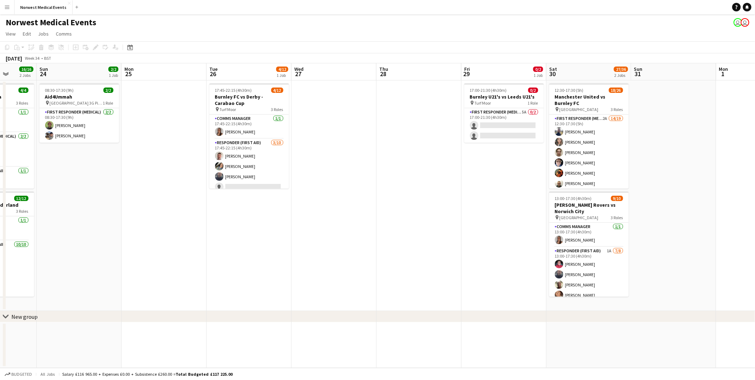  Describe the element at coordinates (11, 34) in the screenshot. I see `span: View` at that location.